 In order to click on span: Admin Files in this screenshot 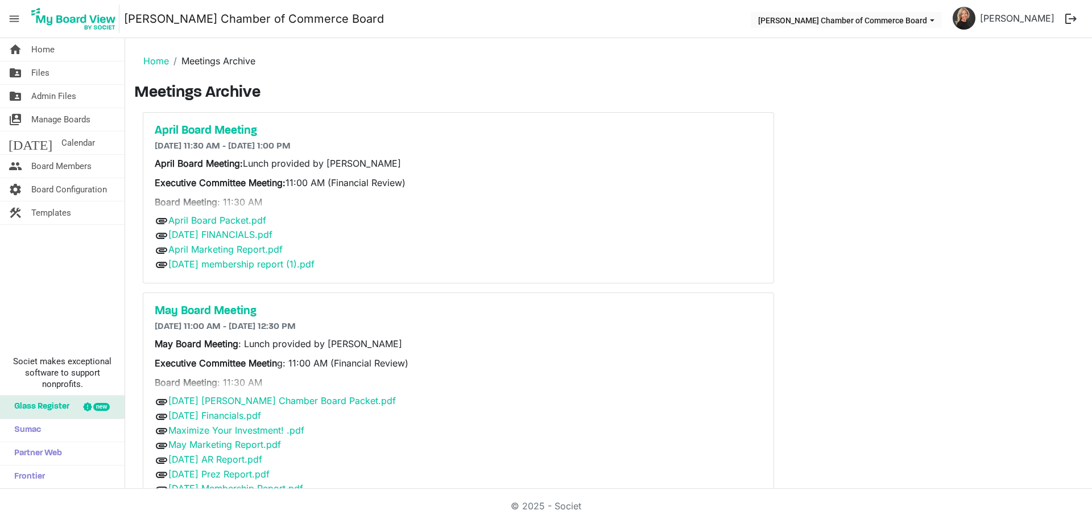, I will do `click(53, 96)`.